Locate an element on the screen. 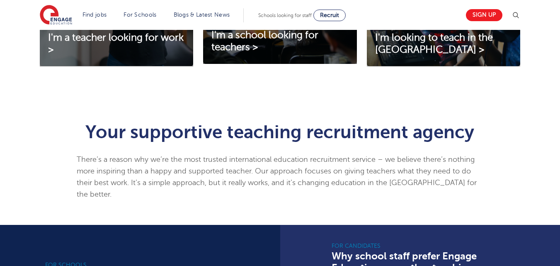 This screenshot has height=266, width=560. h1: Your supportive teaching recruitment agency is located at coordinates (280, 132).